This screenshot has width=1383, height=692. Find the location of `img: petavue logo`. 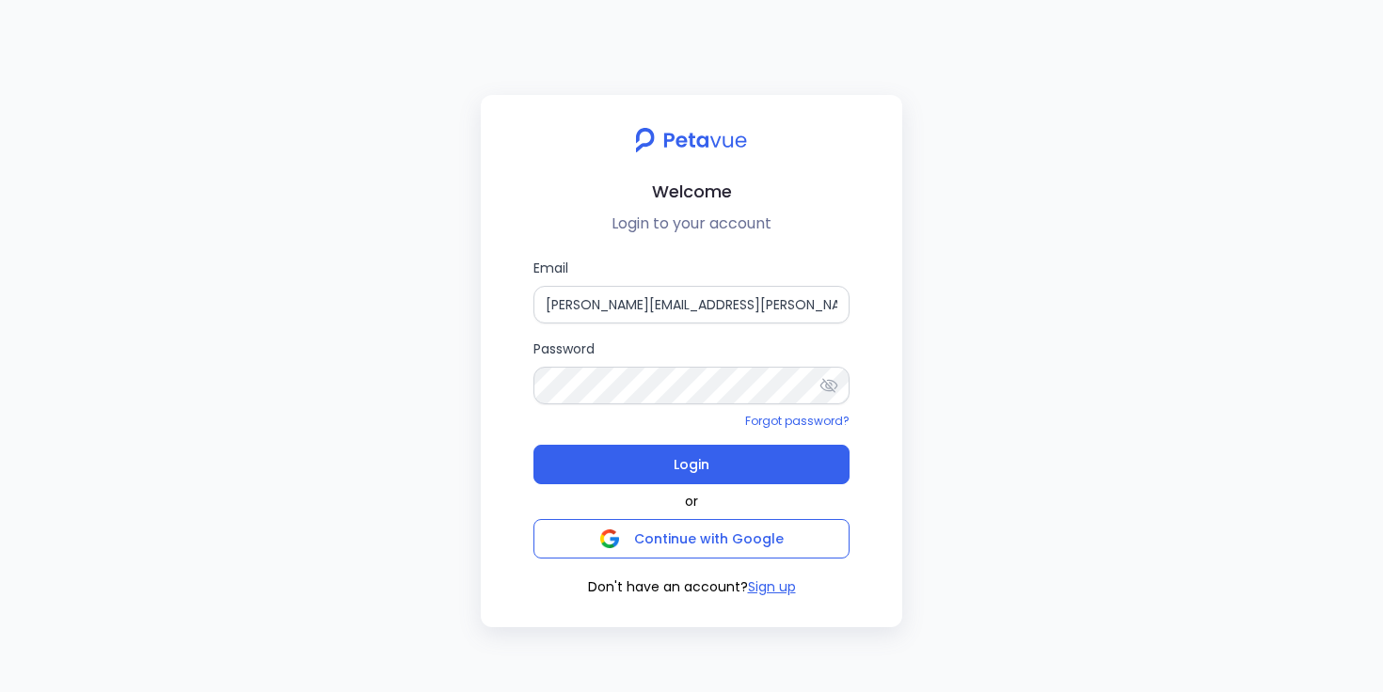

img: petavue logo is located at coordinates (690, 140).